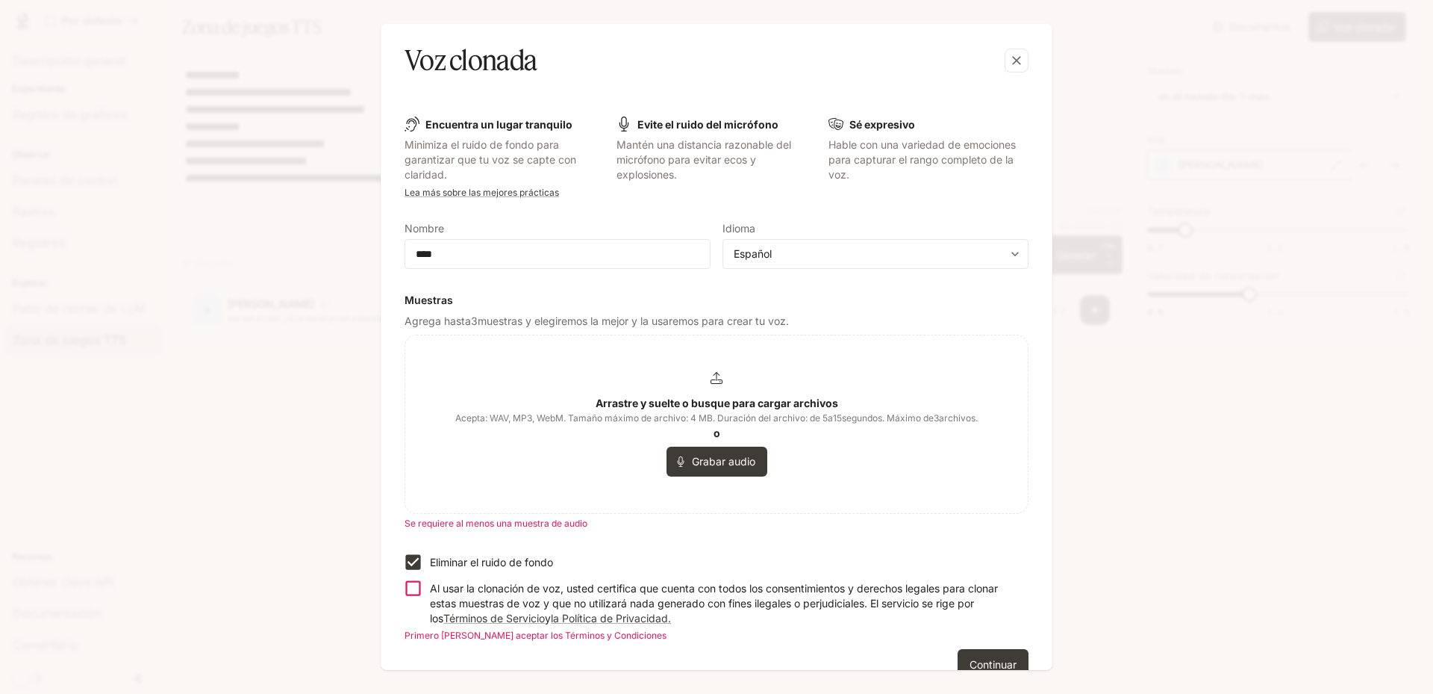 The image size is (1433, 694). Describe the element at coordinates (752, 253) in the screenshot. I see `font: Español` at that location.